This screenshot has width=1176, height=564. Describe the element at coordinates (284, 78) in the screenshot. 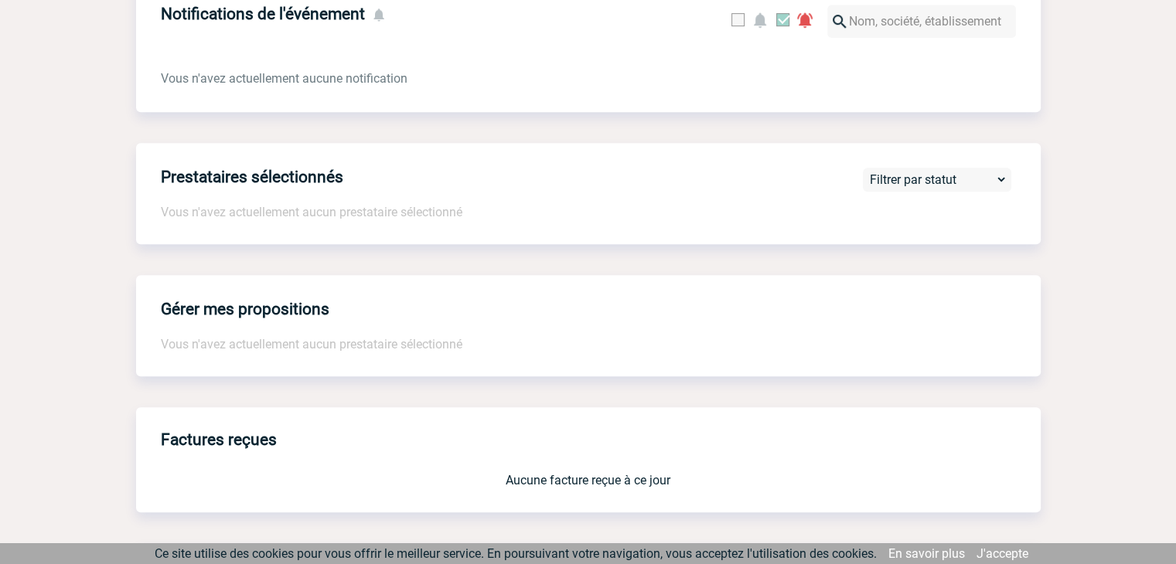

I see `span: Vous n'avez actuellement aucune notification` at that location.